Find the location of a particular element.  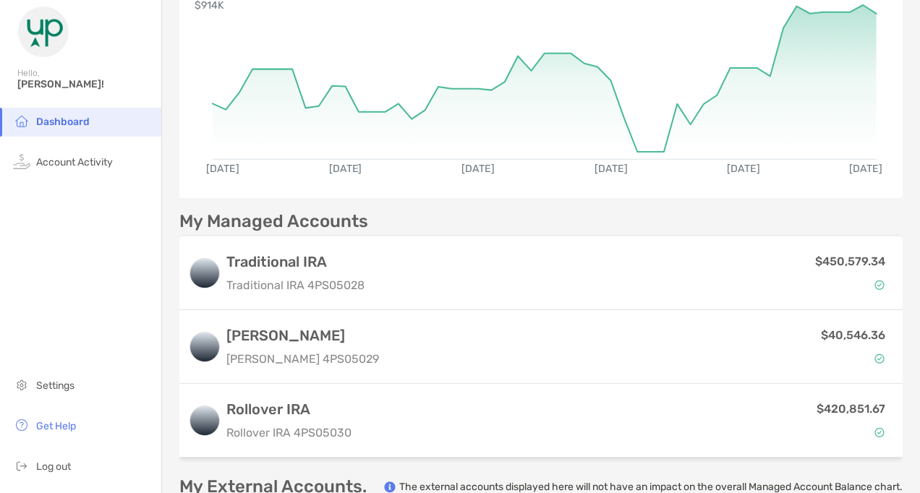

img: activity icon is located at coordinates (22, 161).